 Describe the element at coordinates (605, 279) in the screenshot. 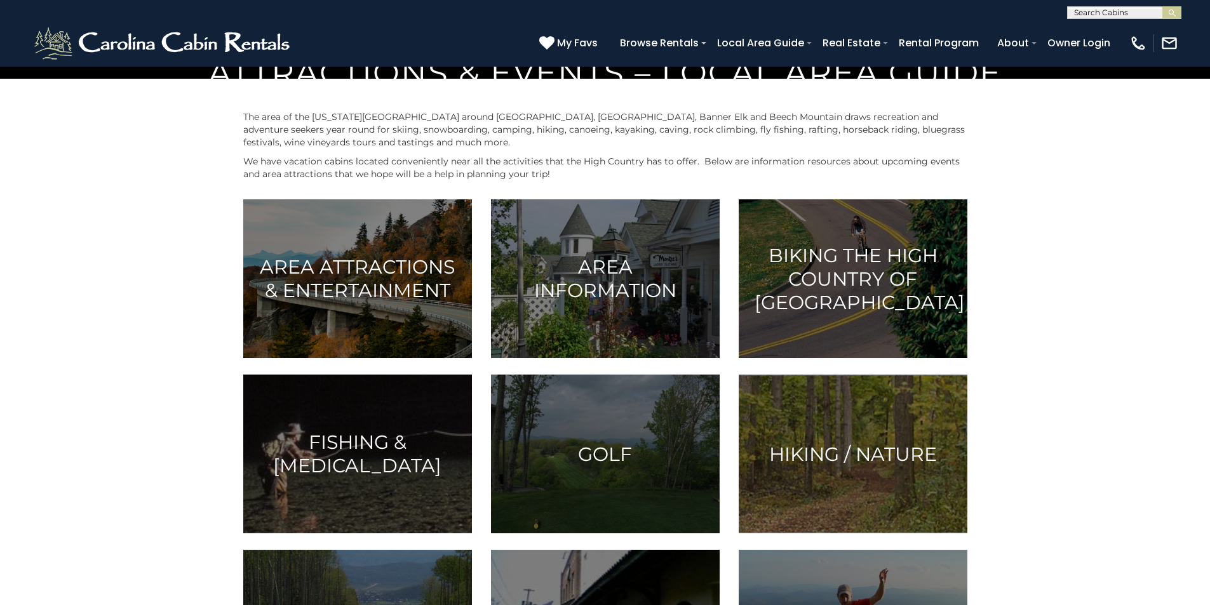

I see `h3: Area Information` at that location.